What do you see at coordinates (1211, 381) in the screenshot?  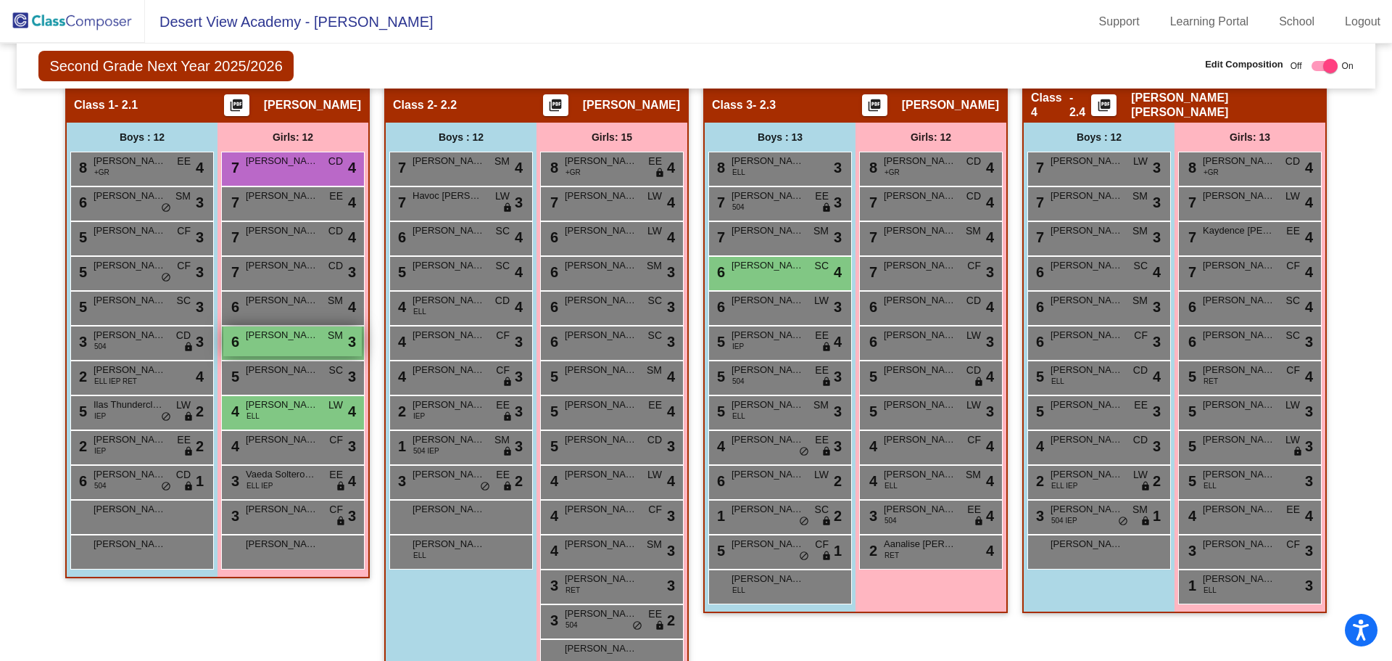 I see `span: RET` at bounding box center [1211, 381].